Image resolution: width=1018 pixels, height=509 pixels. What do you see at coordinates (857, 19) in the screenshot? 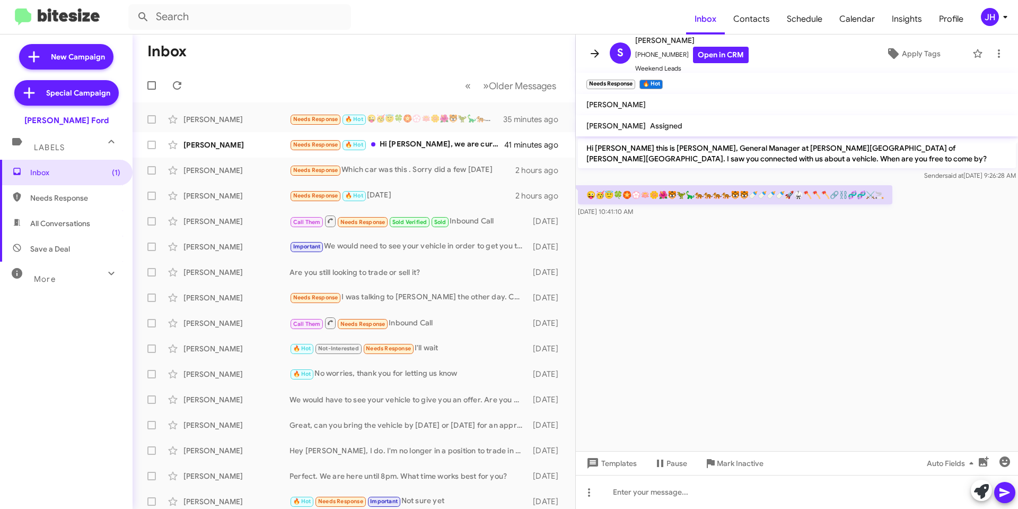
I see `a: Calendar` at bounding box center [857, 19].